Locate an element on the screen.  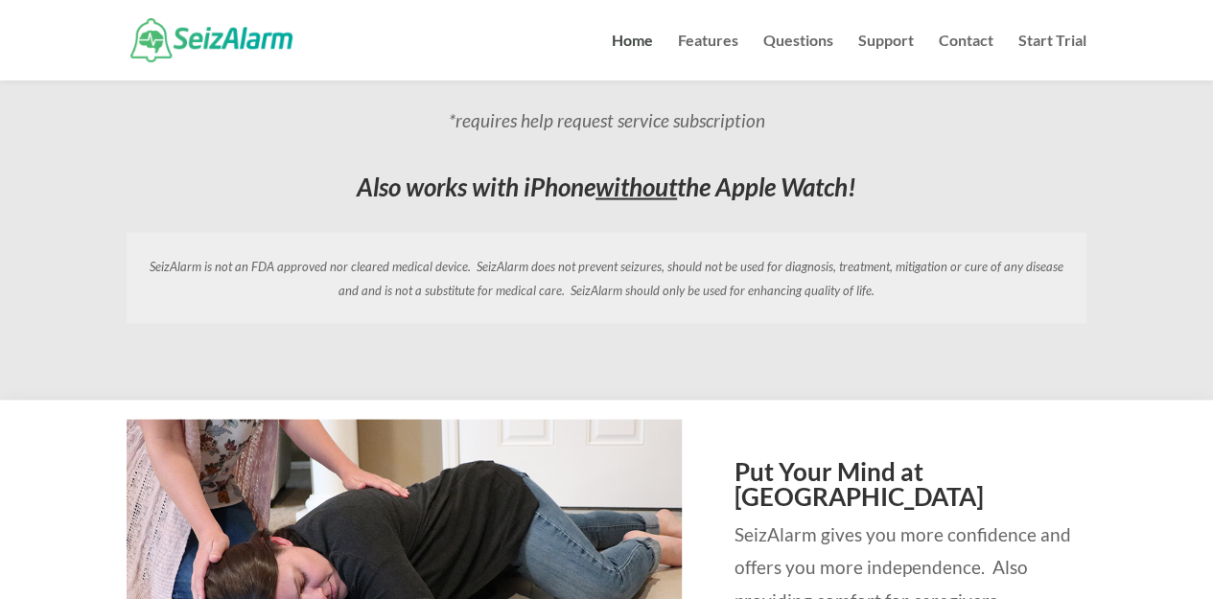
a: Contact is located at coordinates (966, 57).